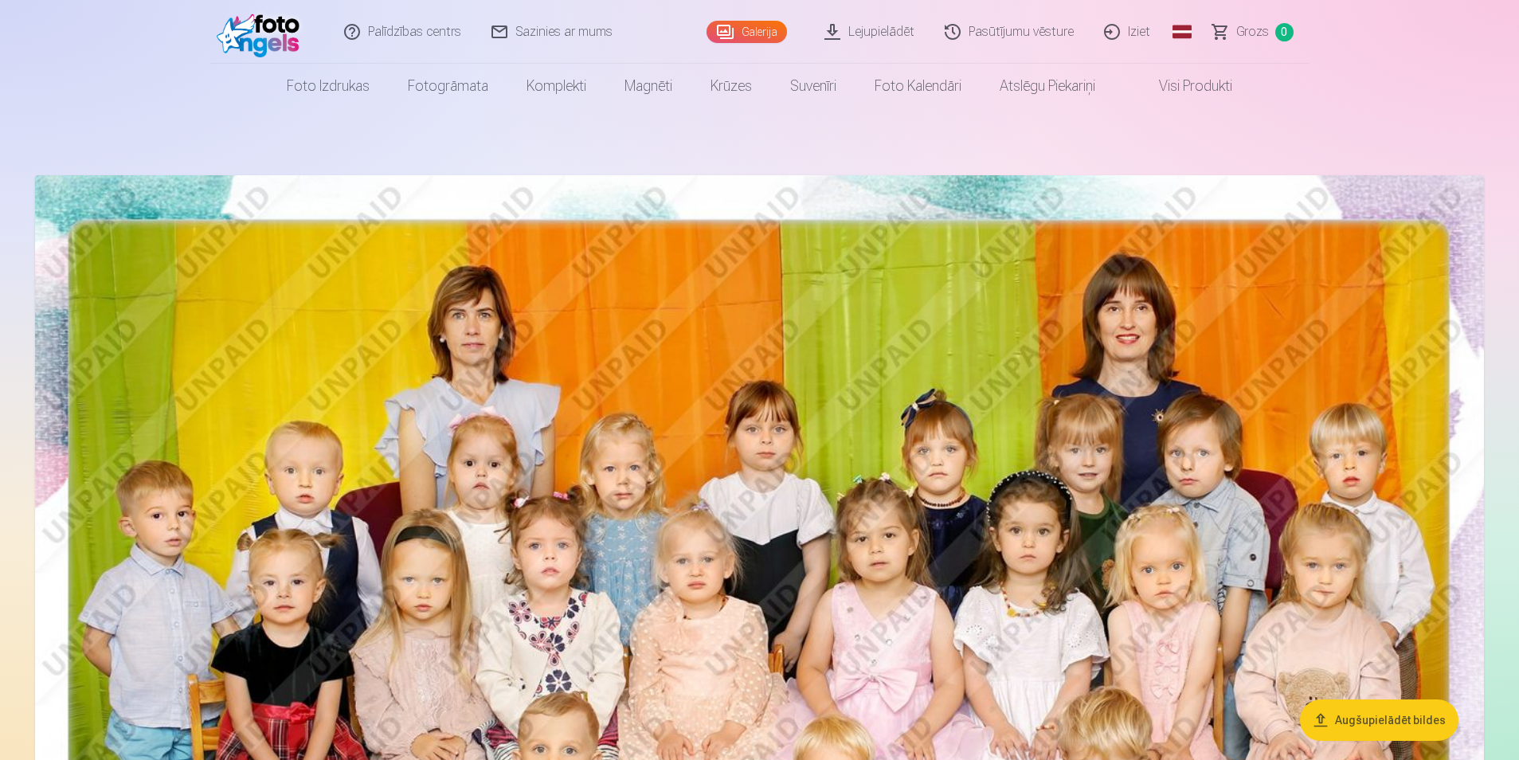 Image resolution: width=1519 pixels, height=760 pixels. What do you see at coordinates (1048, 86) in the screenshot?
I see `a: Atslēgu piekariņi` at bounding box center [1048, 86].